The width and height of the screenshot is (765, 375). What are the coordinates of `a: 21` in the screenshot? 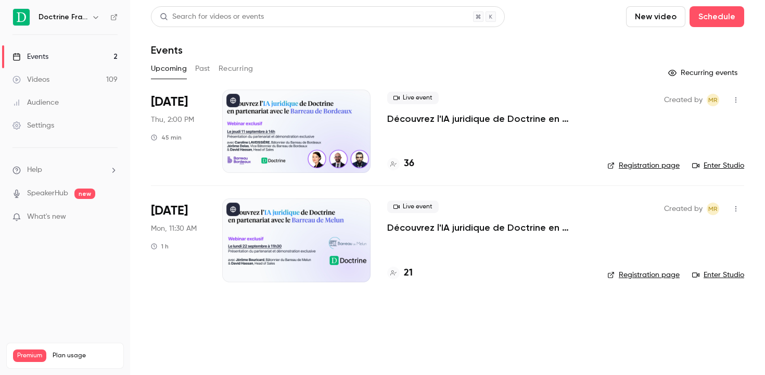 It's located at (400, 273).